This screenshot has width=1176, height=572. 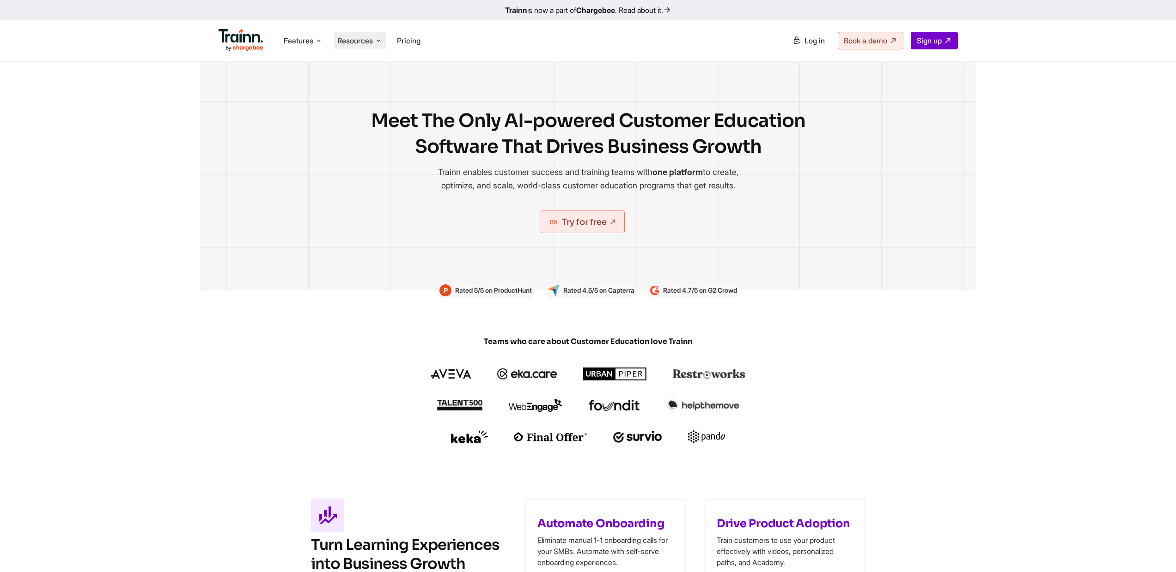 I want to click on img: restroworks logo, so click(x=709, y=374).